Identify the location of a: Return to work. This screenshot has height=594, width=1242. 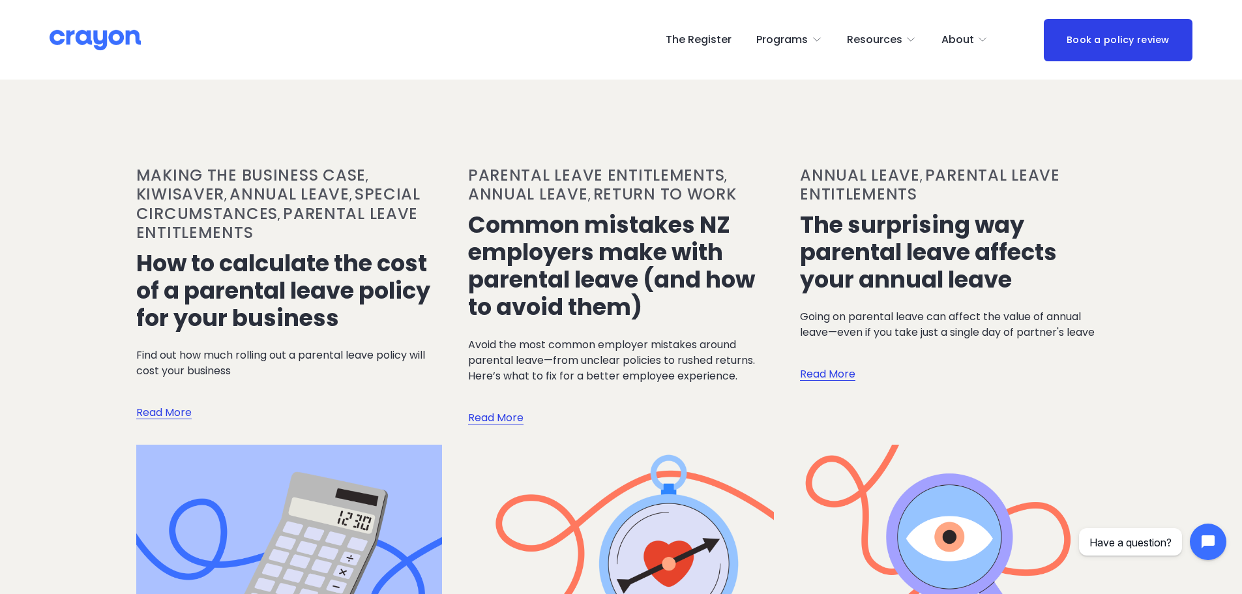
(665, 194).